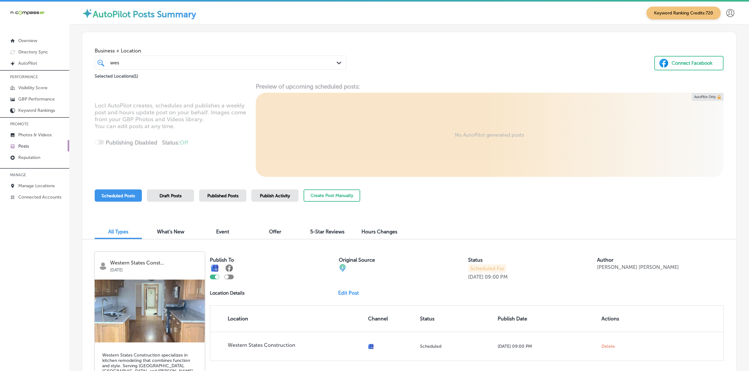 Image resolution: width=749 pixels, height=371 pixels. I want to click on th: Actions, so click(620, 319).